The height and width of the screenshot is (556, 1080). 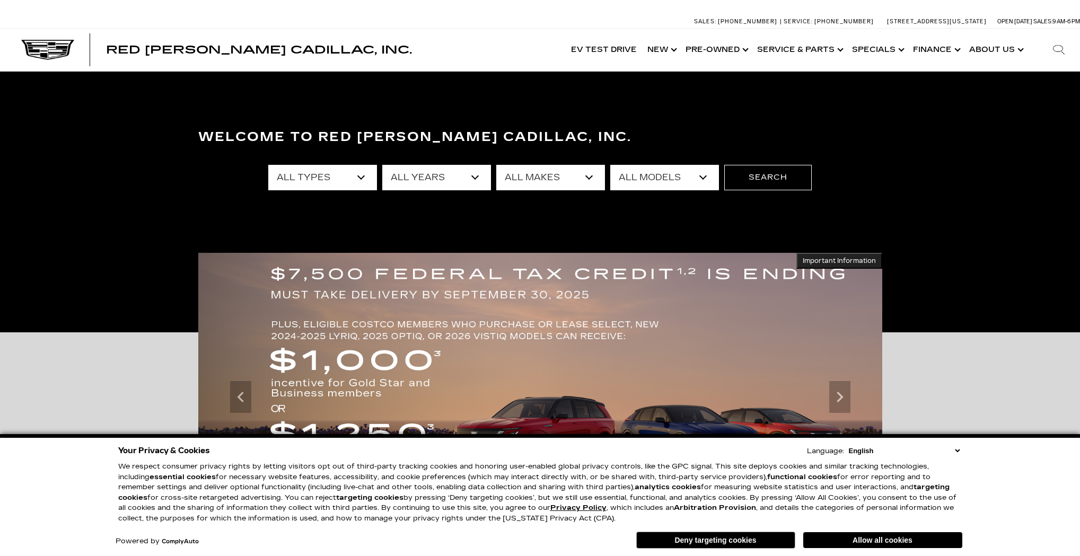 I want to click on select: Filter by year, so click(x=436, y=178).